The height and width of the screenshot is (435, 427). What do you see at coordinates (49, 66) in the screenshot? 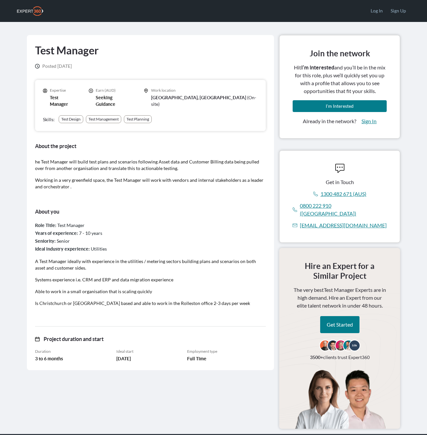
I see `span: Posted` at bounding box center [49, 66].